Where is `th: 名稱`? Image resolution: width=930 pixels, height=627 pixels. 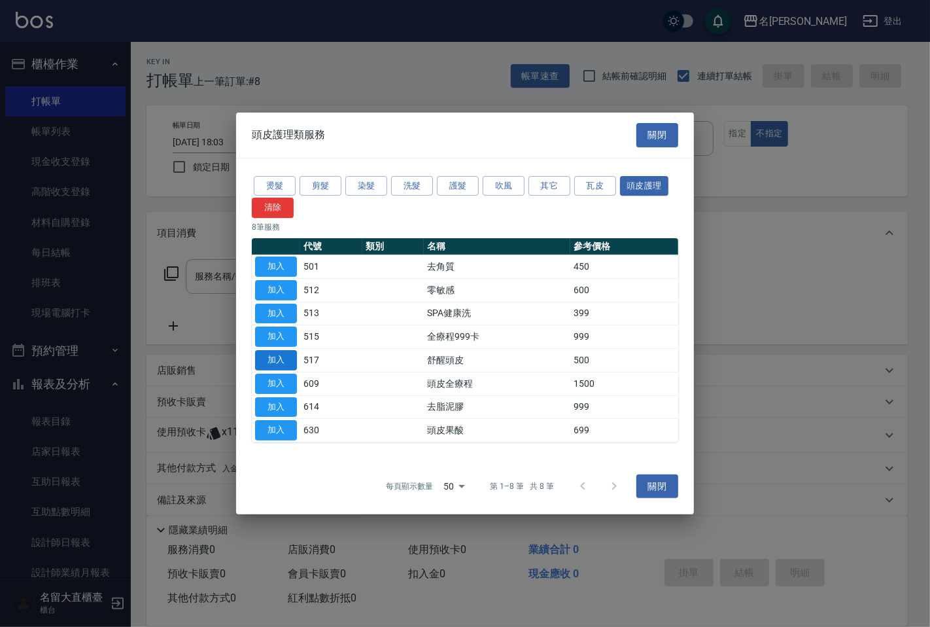 th: 名稱 is located at coordinates (497, 247).